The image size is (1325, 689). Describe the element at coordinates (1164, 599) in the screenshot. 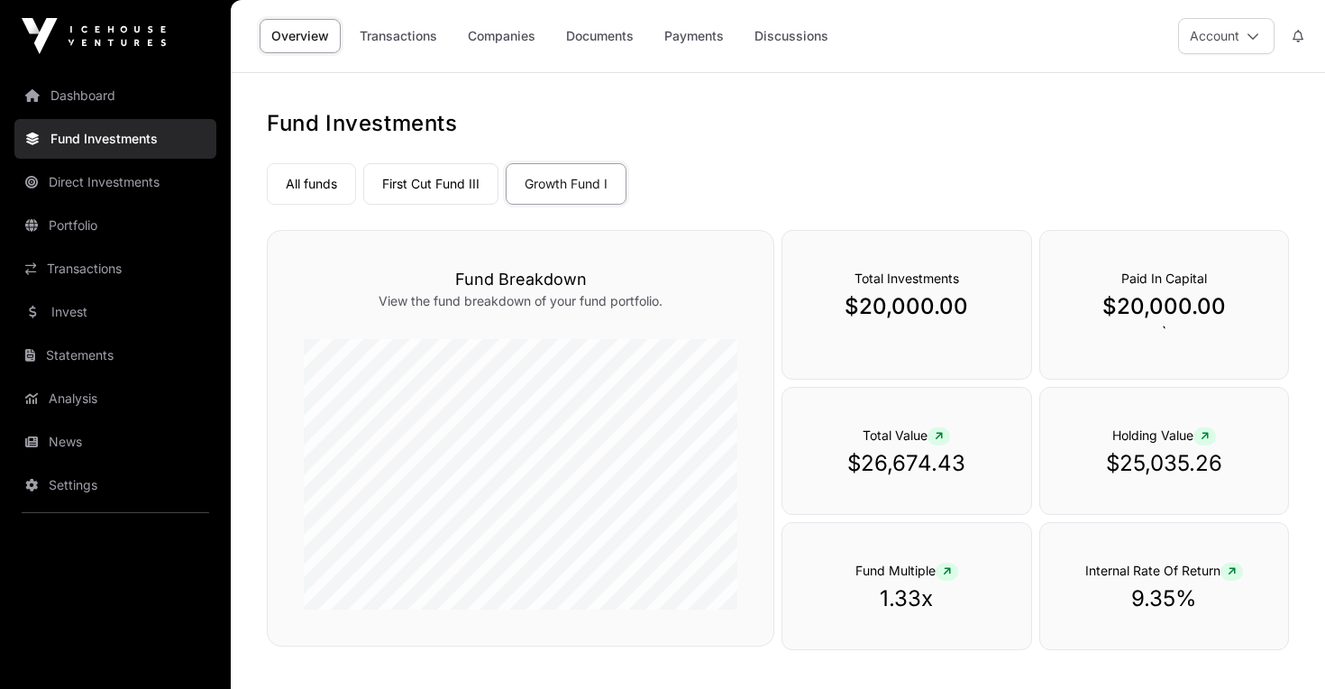

I see `p: 9.35%` at that location.